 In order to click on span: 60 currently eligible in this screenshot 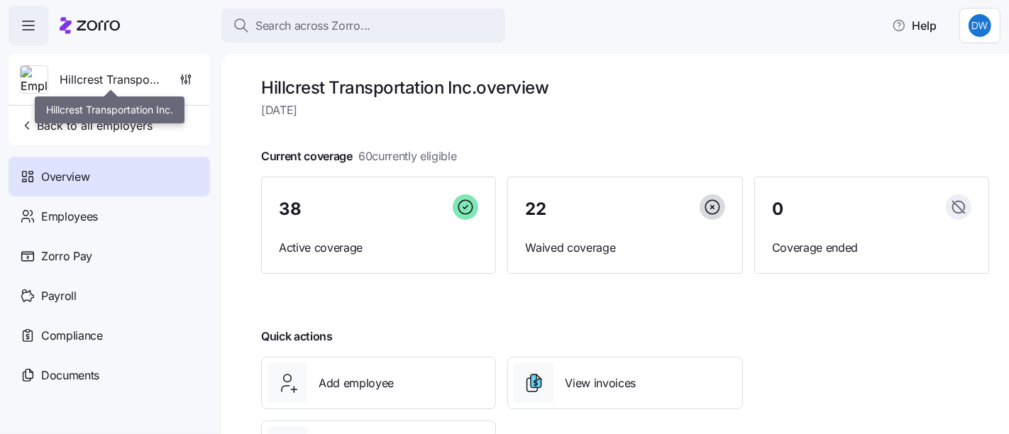, I will do `click(407, 156)`.